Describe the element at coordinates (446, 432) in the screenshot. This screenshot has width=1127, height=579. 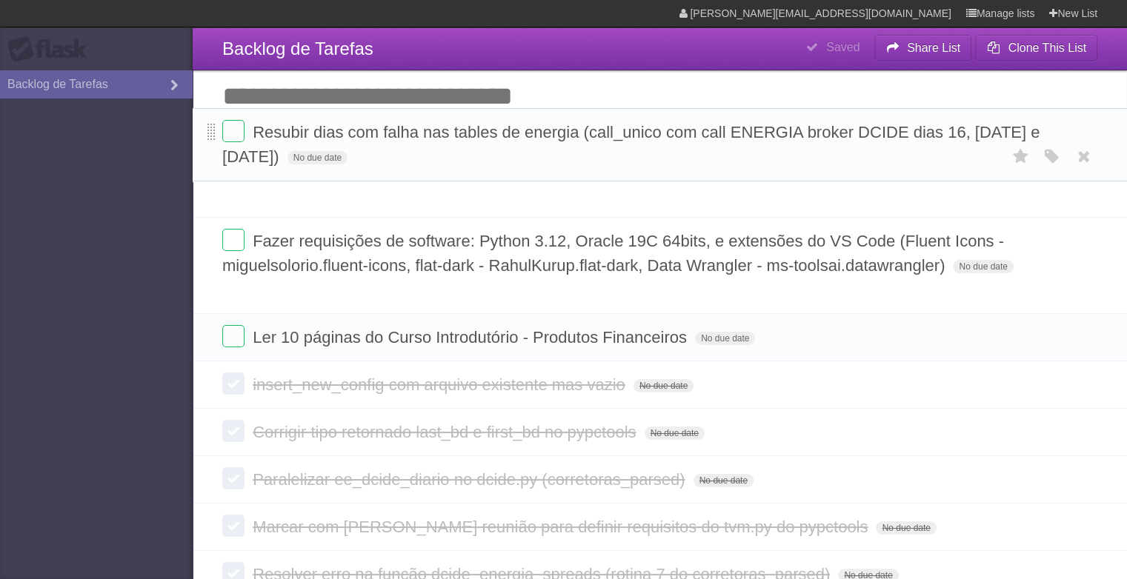
I see `span: Corrigir tipo retornado last_bd e first_bd no pypctools` at that location.